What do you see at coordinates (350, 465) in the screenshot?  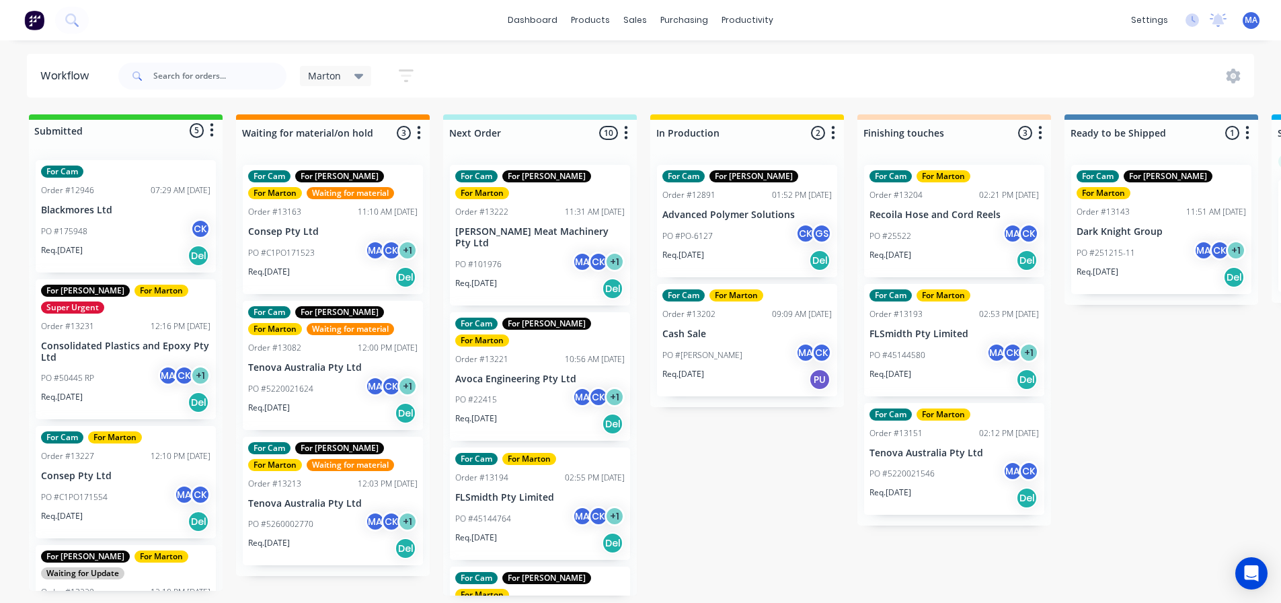 I see `div: Waiting for material` at bounding box center [350, 465].